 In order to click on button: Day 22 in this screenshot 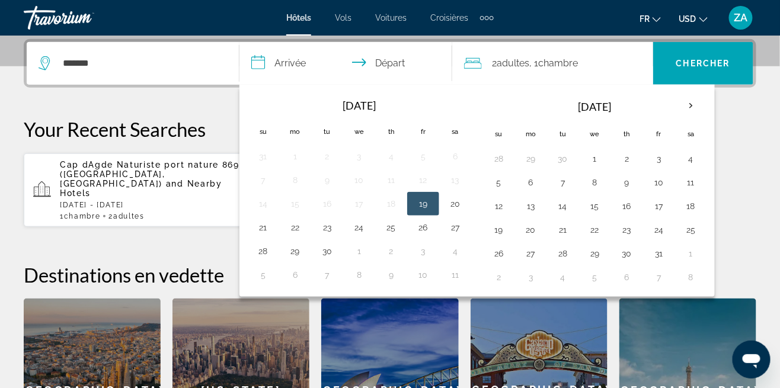, I will do `click(595, 230)`.